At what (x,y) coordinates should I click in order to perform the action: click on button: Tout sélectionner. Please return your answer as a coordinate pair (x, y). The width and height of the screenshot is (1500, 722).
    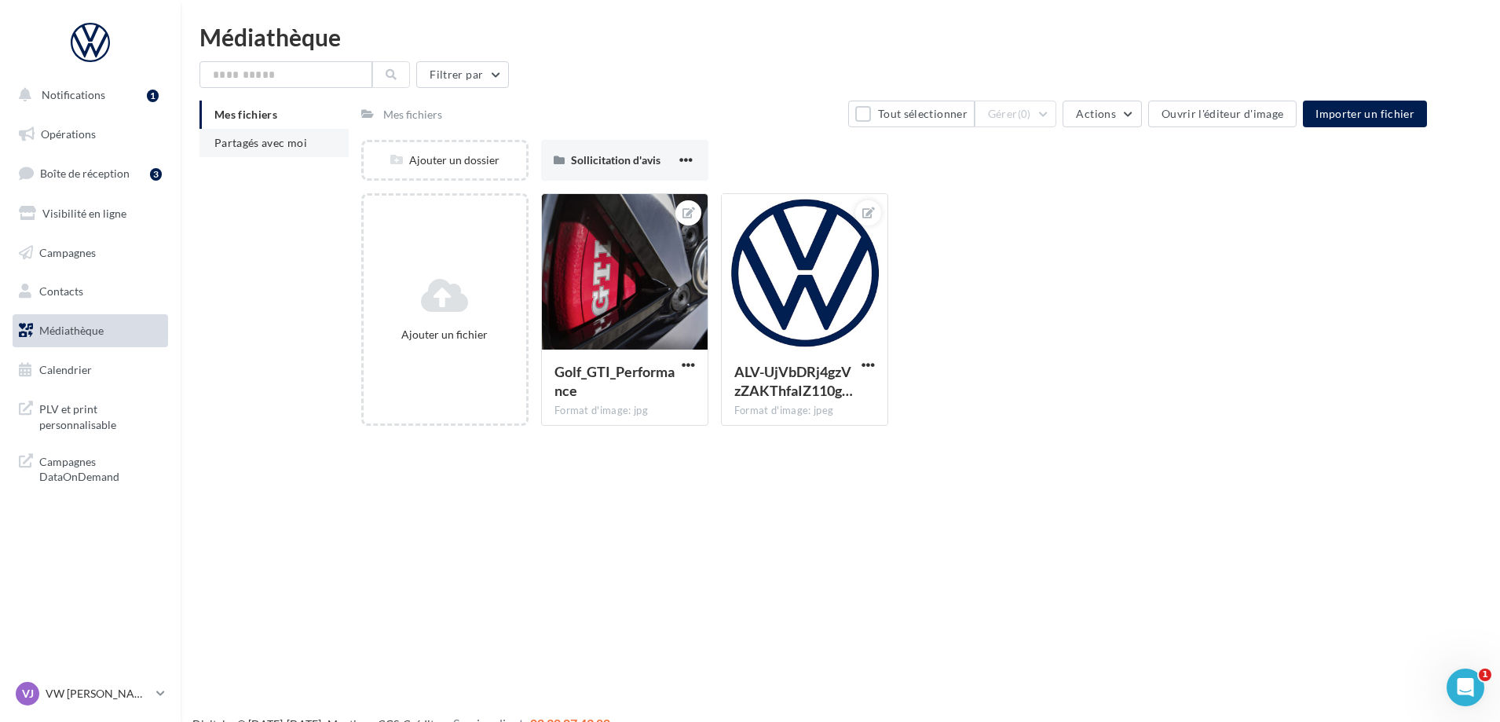
    Looking at the image, I should click on (911, 114).